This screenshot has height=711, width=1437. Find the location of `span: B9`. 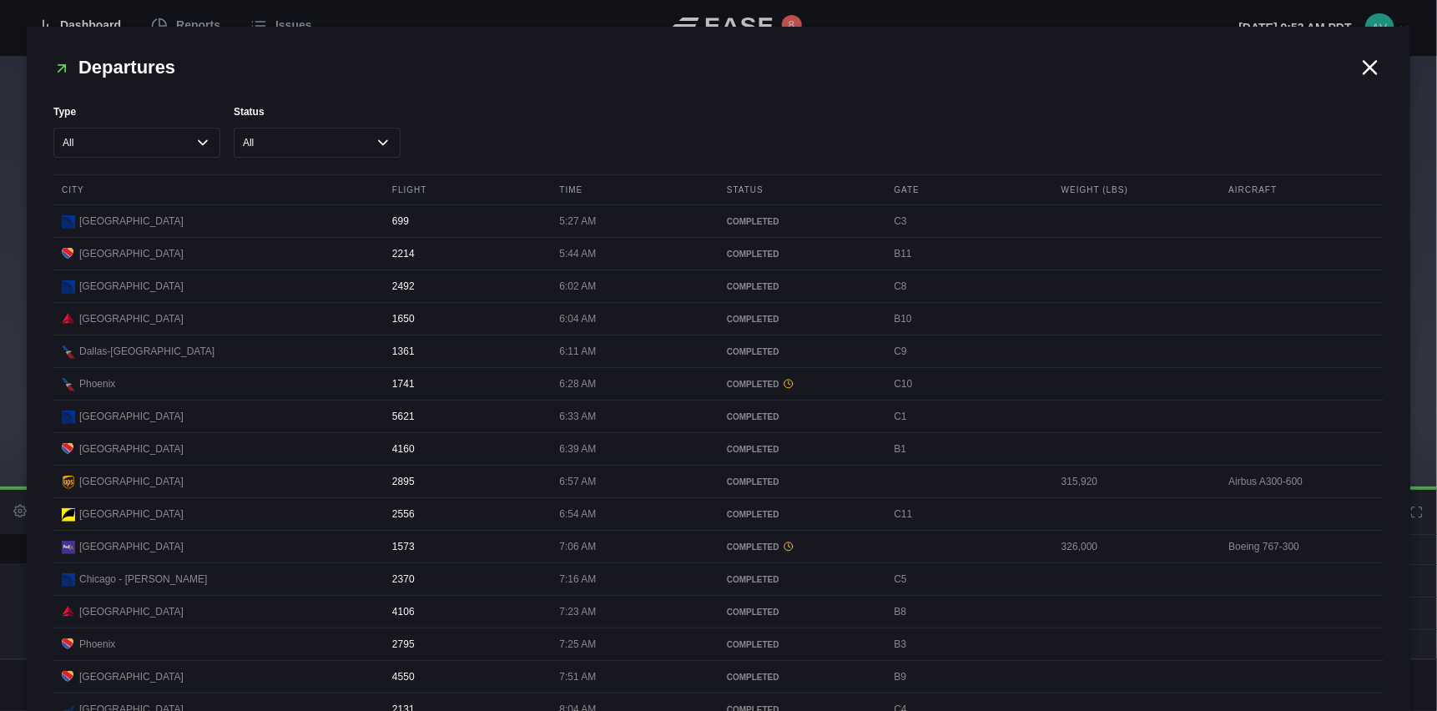

span: B9 is located at coordinates (901, 677).